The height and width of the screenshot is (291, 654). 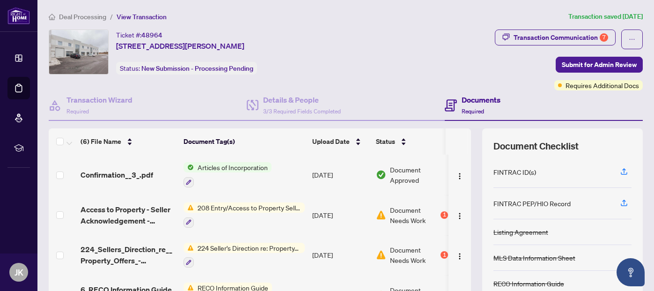 I want to click on th: Status, so click(x=412, y=141).